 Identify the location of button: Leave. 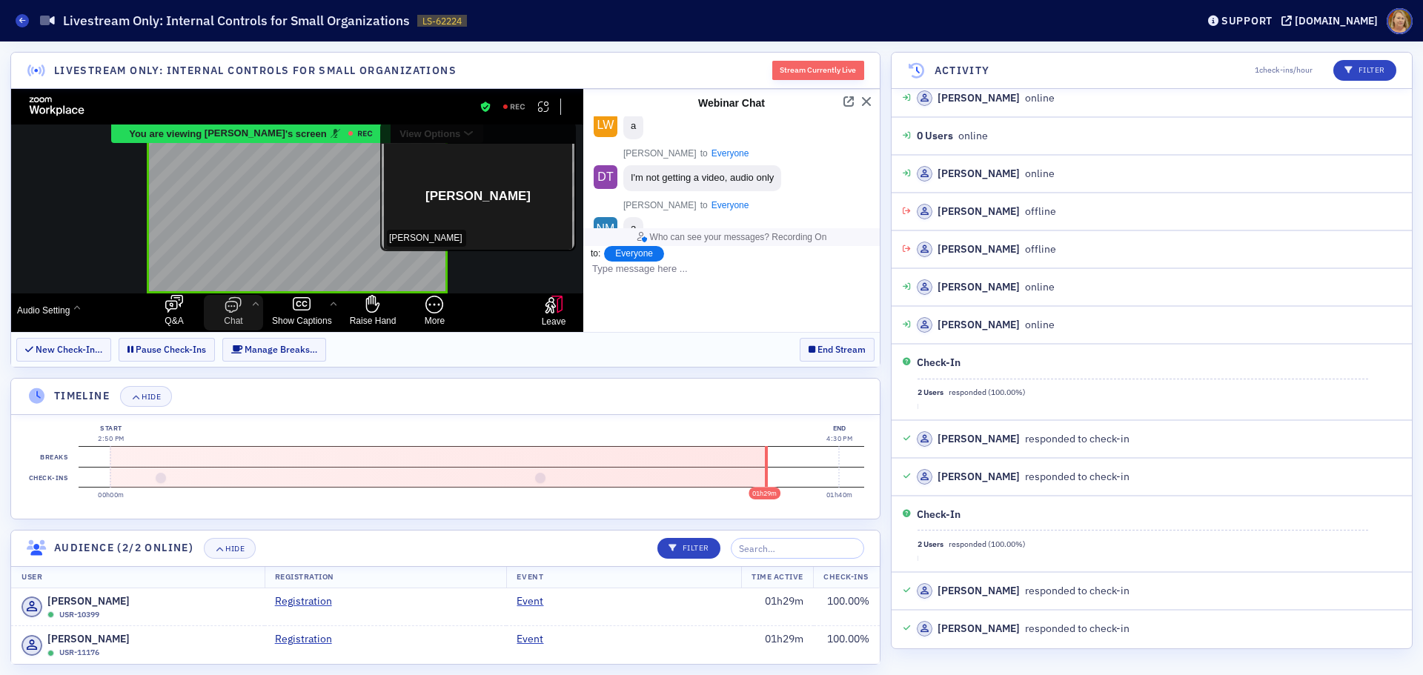
(542, 224).